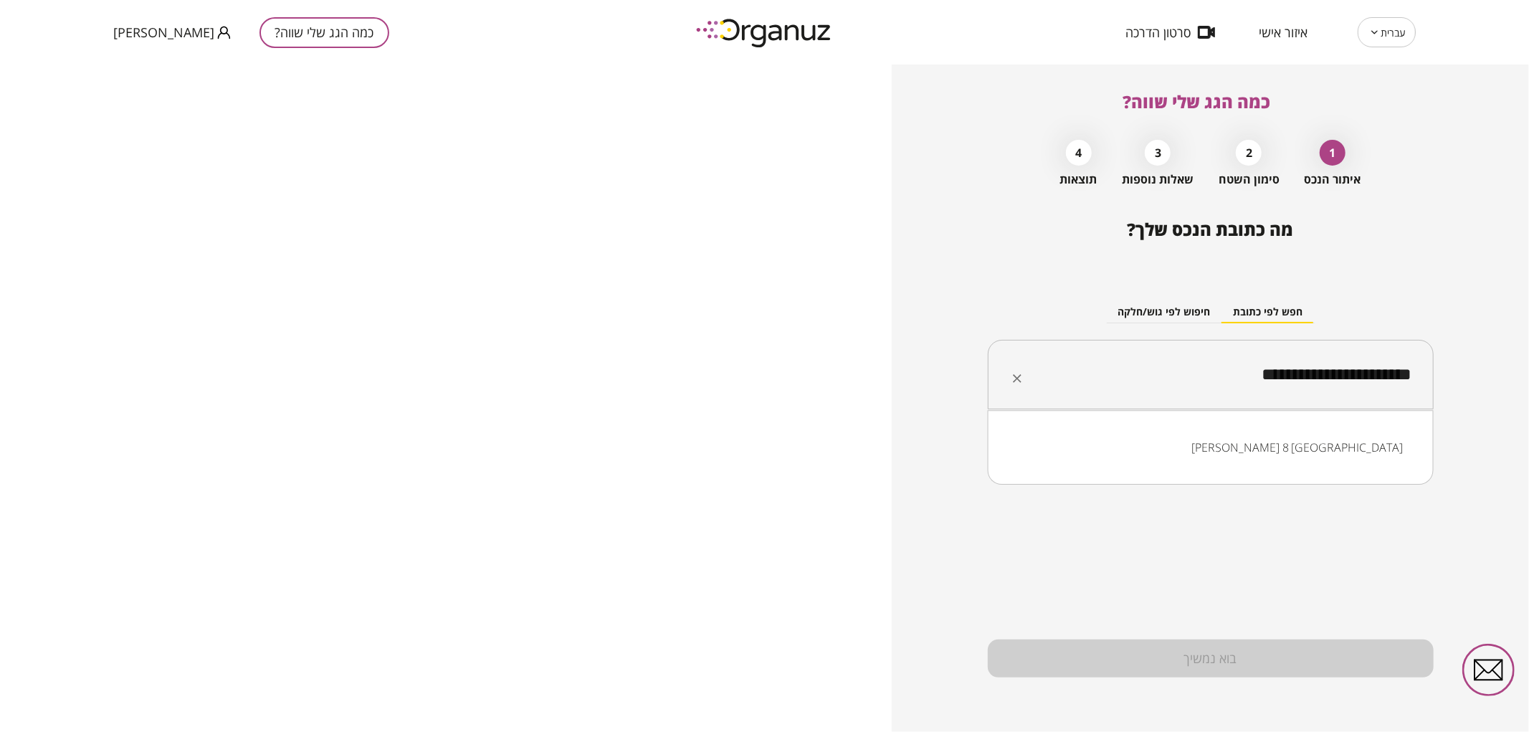  Describe the element at coordinates (1333, 179) in the screenshot. I see `span: איתור הנכס` at that location.